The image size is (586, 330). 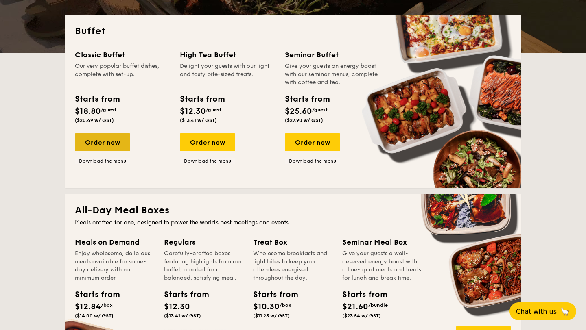 What do you see at coordinates (94, 316) in the screenshot?
I see `span: ($14.00 w/ GST)` at bounding box center [94, 316].